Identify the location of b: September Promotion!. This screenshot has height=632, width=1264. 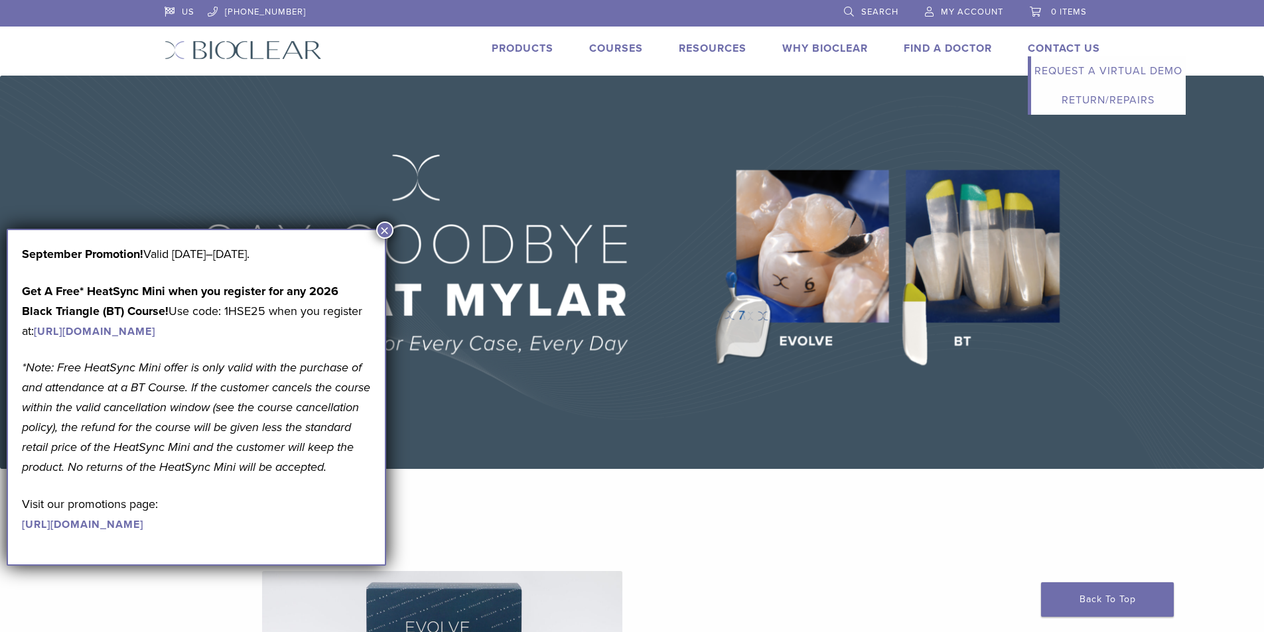
(82, 254).